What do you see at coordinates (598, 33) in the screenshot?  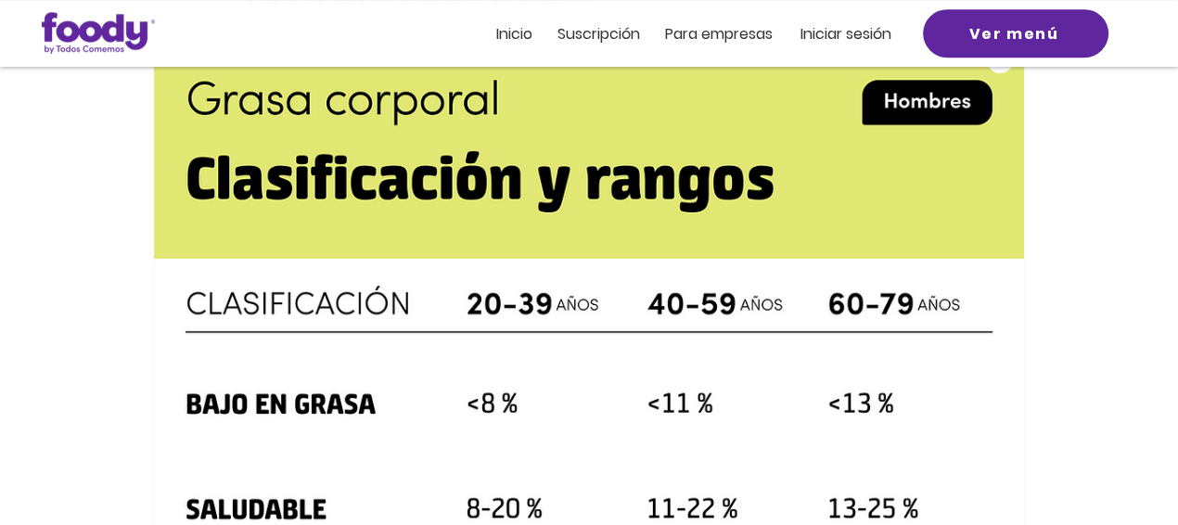 I see `span: Suscripción` at bounding box center [598, 33].